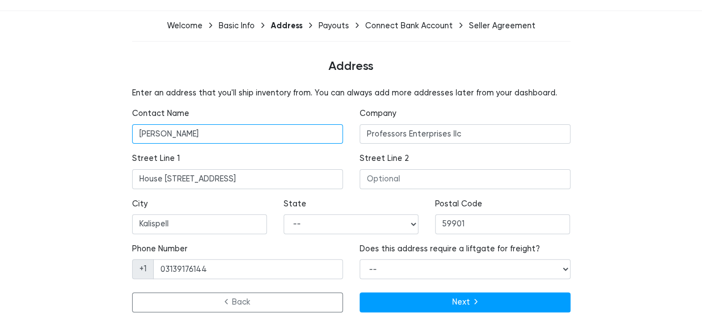  Describe the element at coordinates (333, 26) in the screenshot. I see `div: Payouts` at that location.